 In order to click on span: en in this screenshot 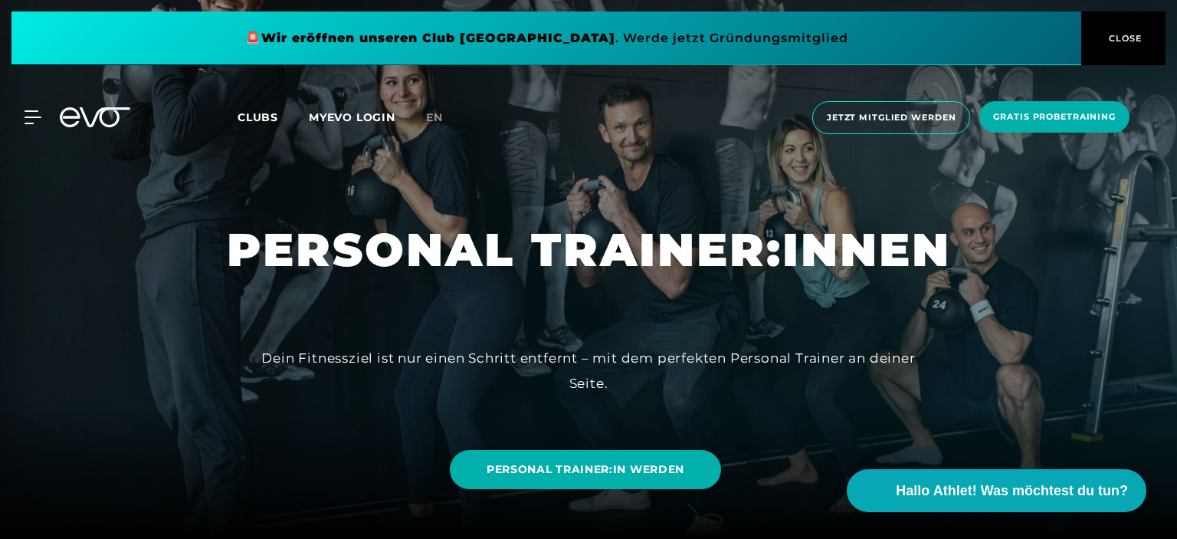, I will do `click(434, 117)`.